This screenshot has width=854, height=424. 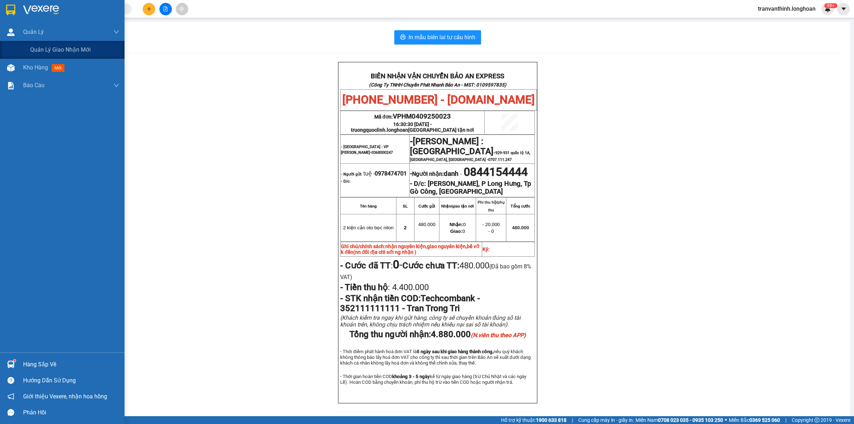 What do you see at coordinates (11, 85) in the screenshot?
I see `img: solution-icon` at bounding box center [11, 85].